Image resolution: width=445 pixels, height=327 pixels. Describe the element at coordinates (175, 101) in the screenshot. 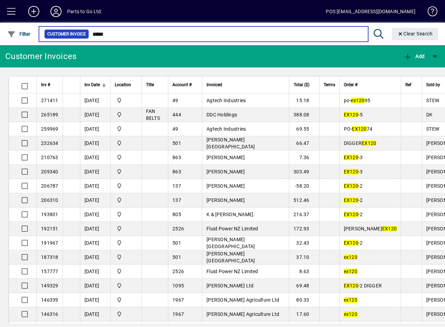

I see `span: 49` at that location.